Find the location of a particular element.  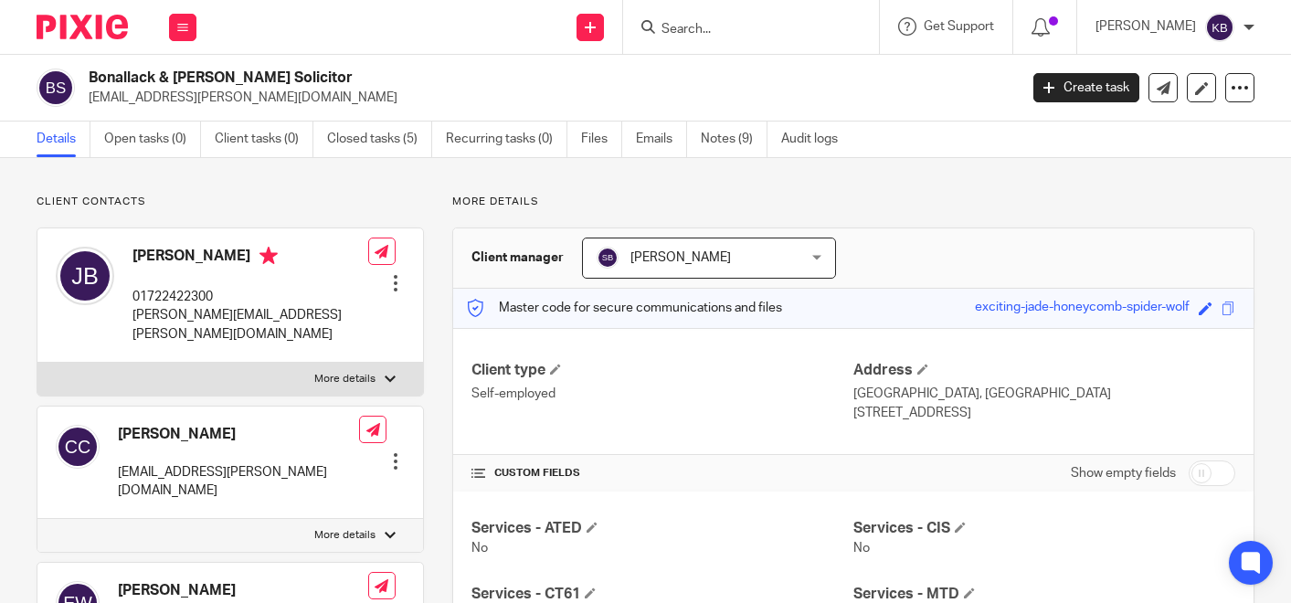

a: Details is located at coordinates (63, 139).